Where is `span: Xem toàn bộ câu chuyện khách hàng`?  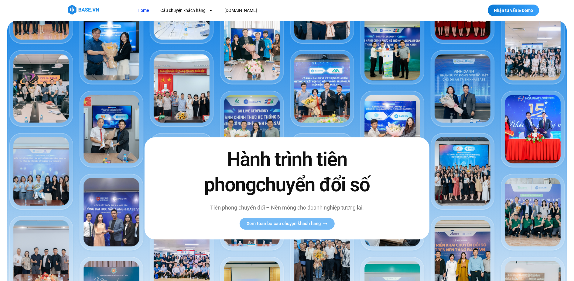 span: Xem toàn bộ câu chuyện khách hàng is located at coordinates (284, 223).